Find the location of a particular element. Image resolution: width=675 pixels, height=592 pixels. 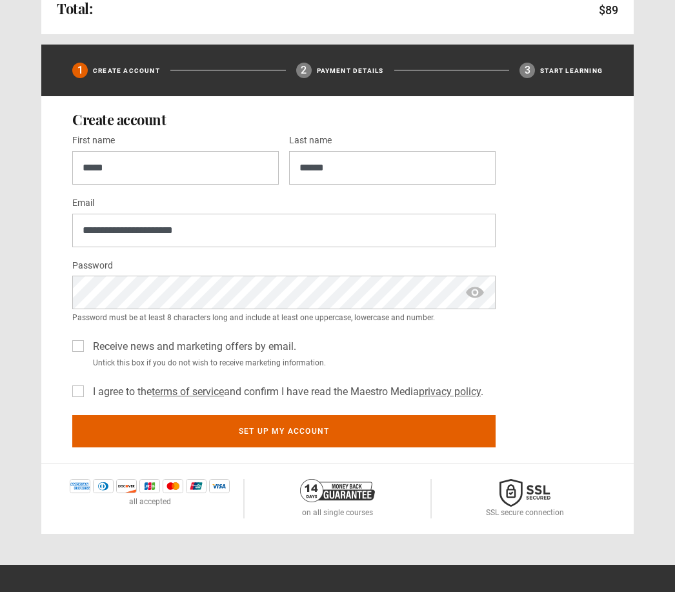

img: discover is located at coordinates (126, 486).